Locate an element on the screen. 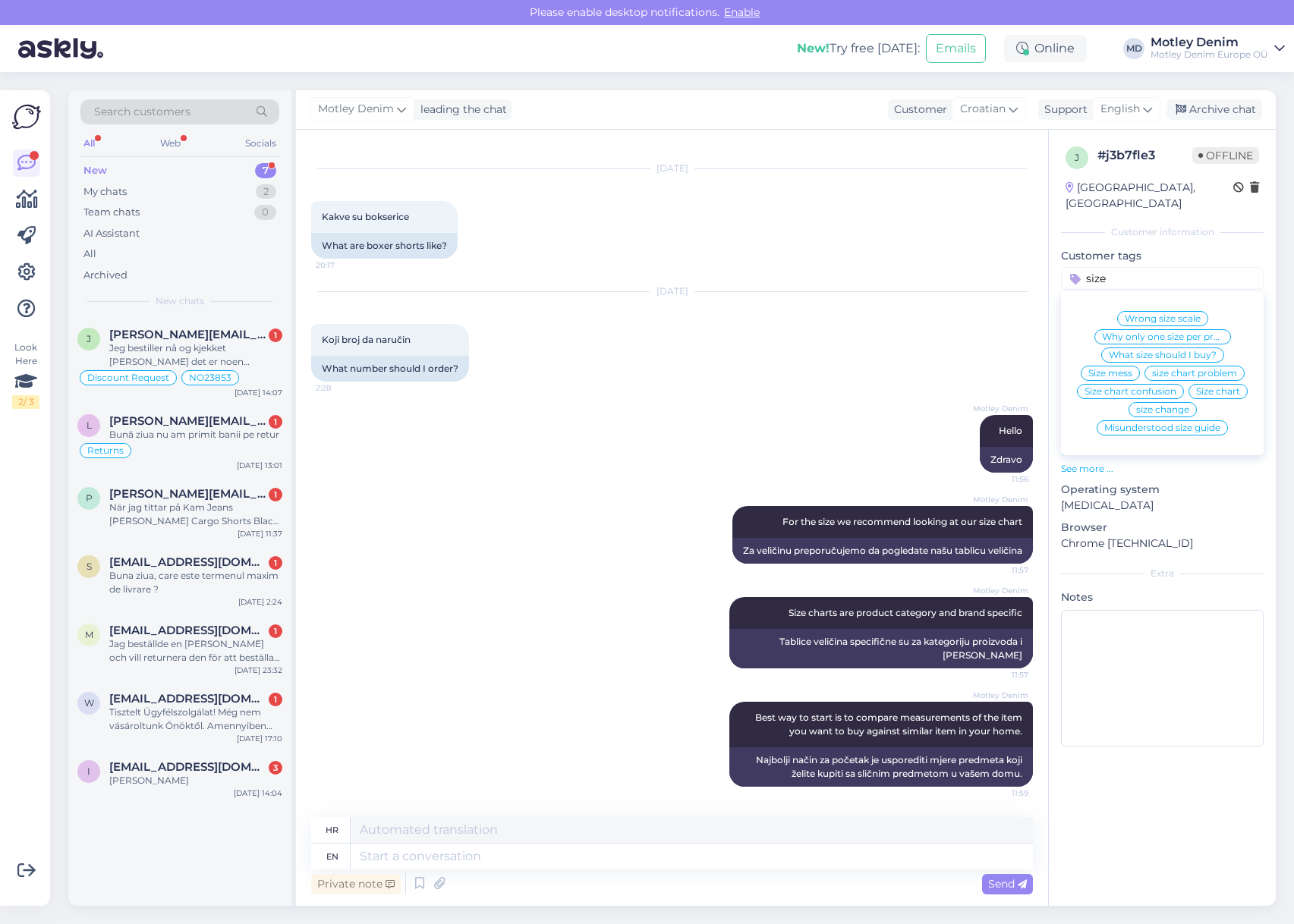 This screenshot has height=924, width=1294. span: For the size we recommend looking at our size chart is located at coordinates (902, 521).